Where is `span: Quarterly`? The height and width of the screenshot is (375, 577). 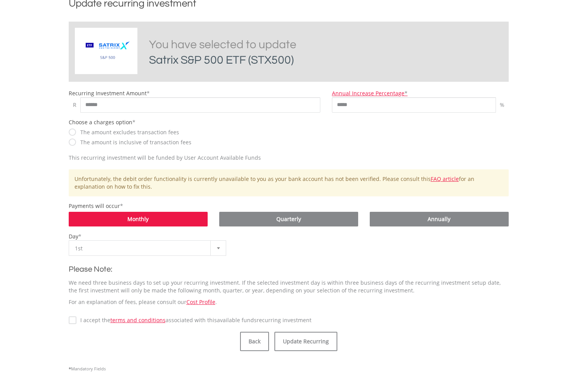
span: Quarterly is located at coordinates (289, 219).